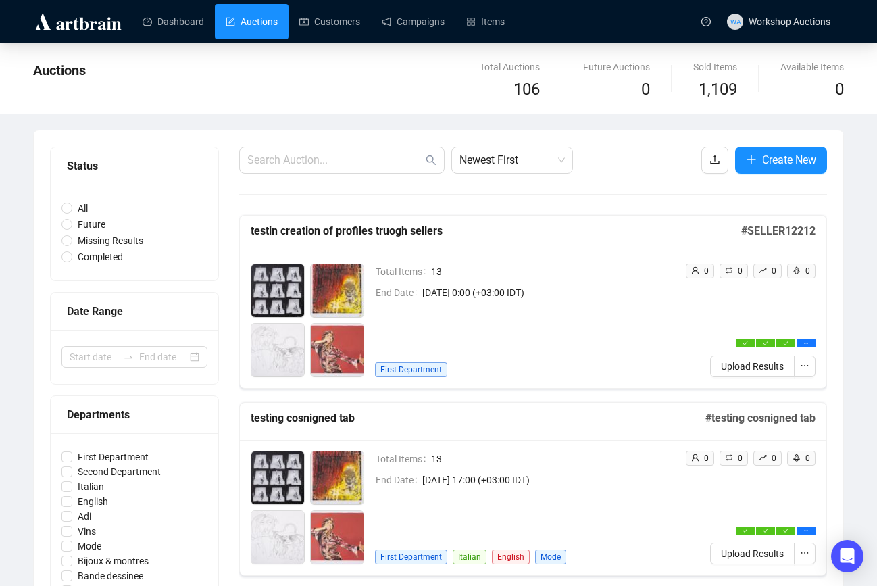 The height and width of the screenshot is (586, 877). Describe the element at coordinates (119, 472) in the screenshot. I see `span: Second Department` at that location.